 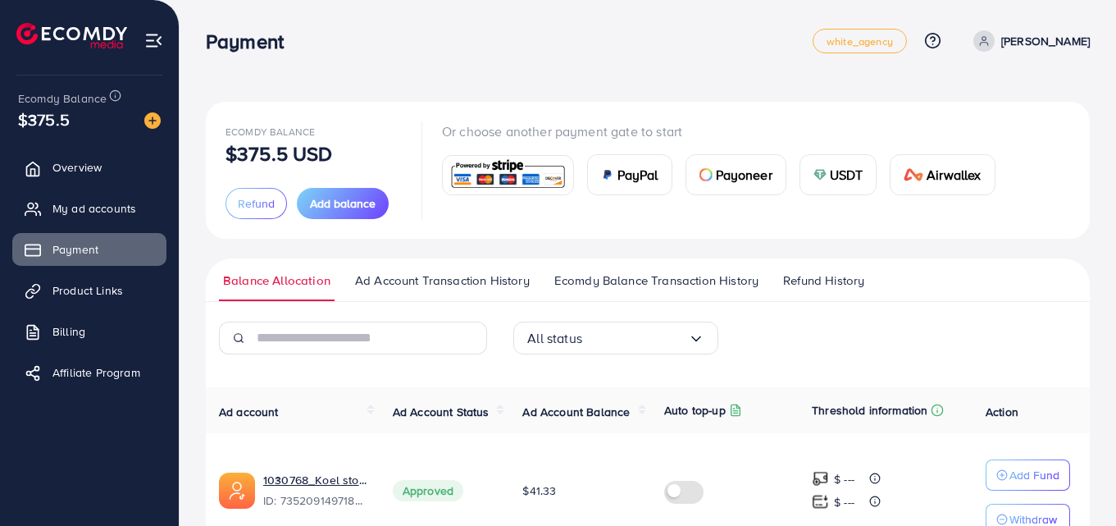 I want to click on a: card, so click(x=508, y=175).